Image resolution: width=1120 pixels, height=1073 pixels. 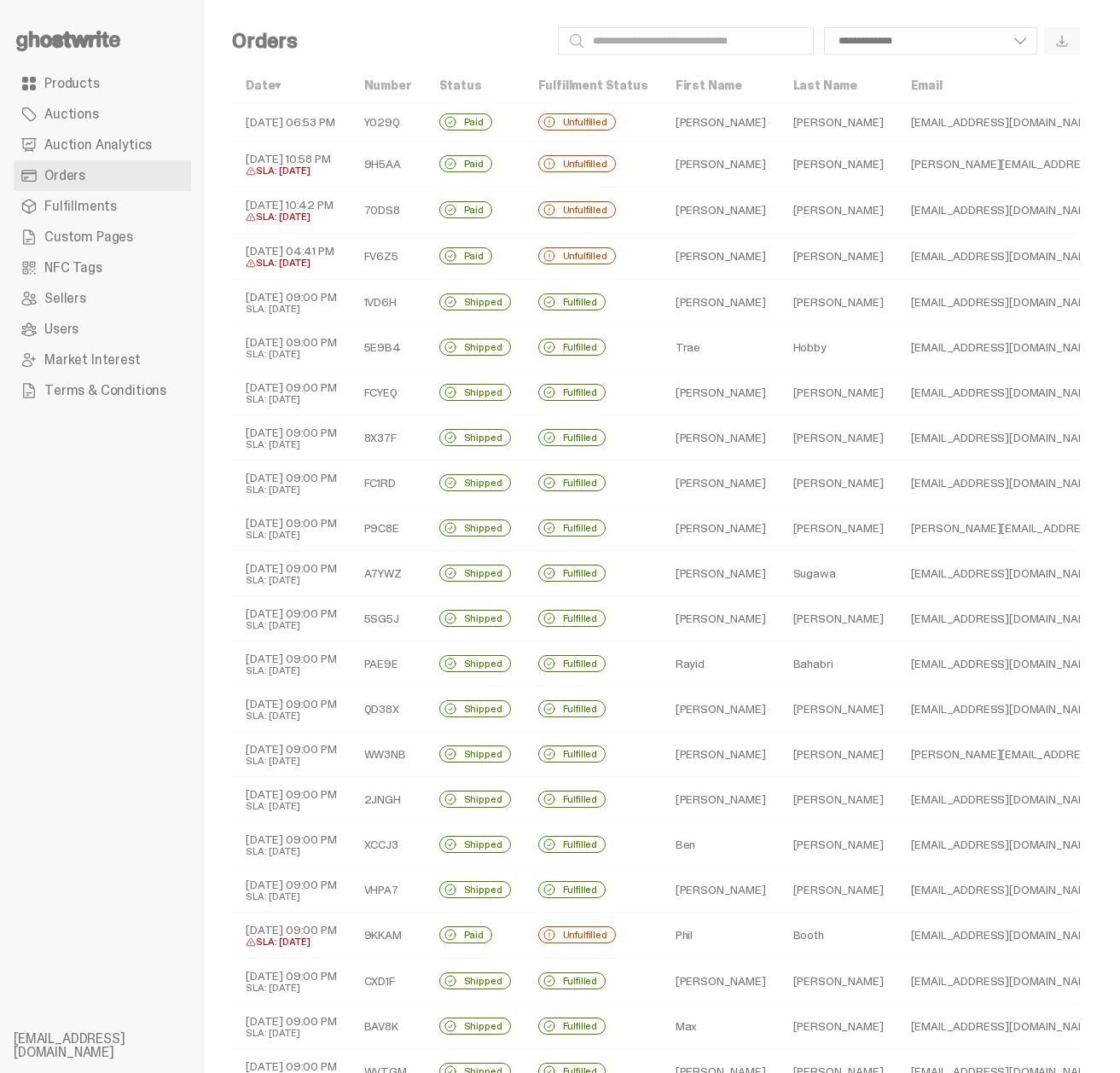 I want to click on td: 1VD6H, so click(x=388, y=301).